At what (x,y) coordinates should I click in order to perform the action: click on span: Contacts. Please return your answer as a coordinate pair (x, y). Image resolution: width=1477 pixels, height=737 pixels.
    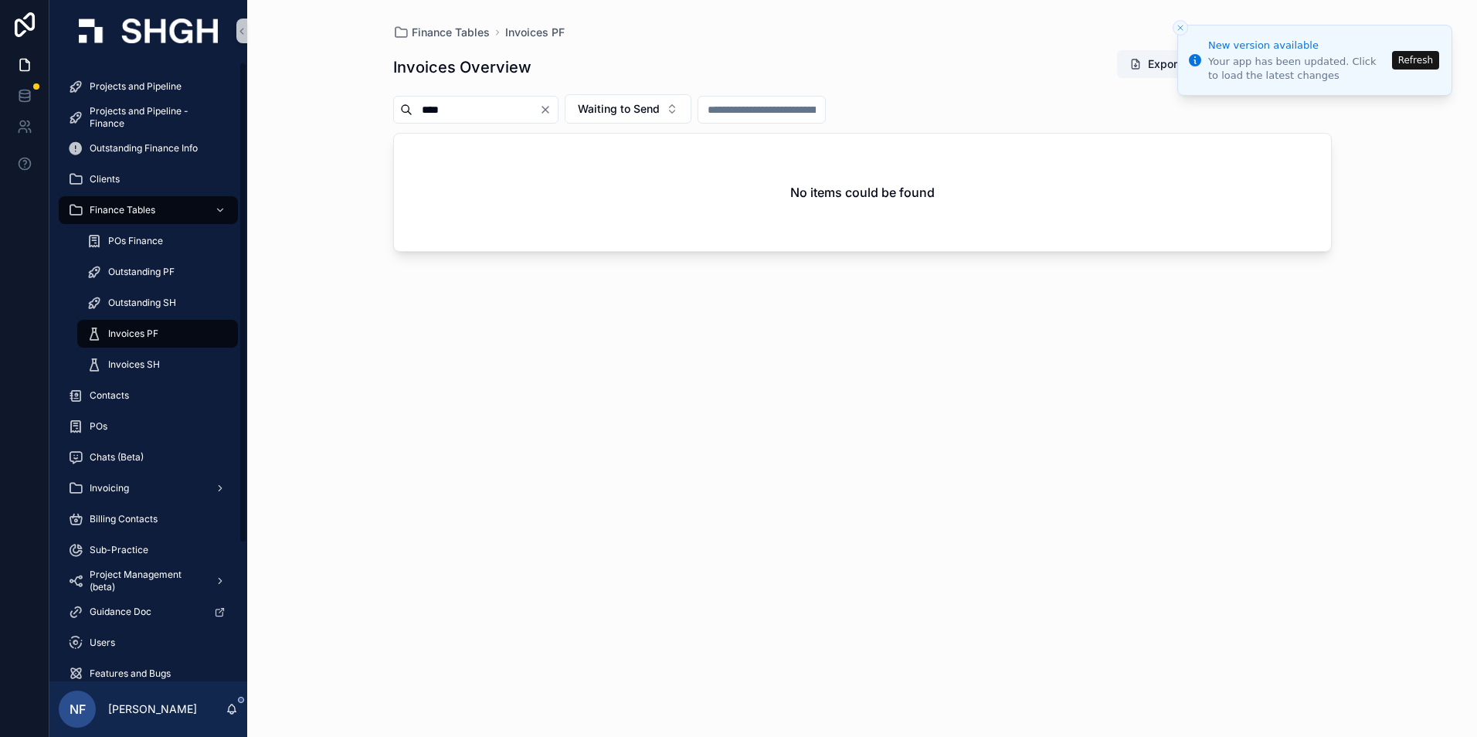
    Looking at the image, I should click on (109, 396).